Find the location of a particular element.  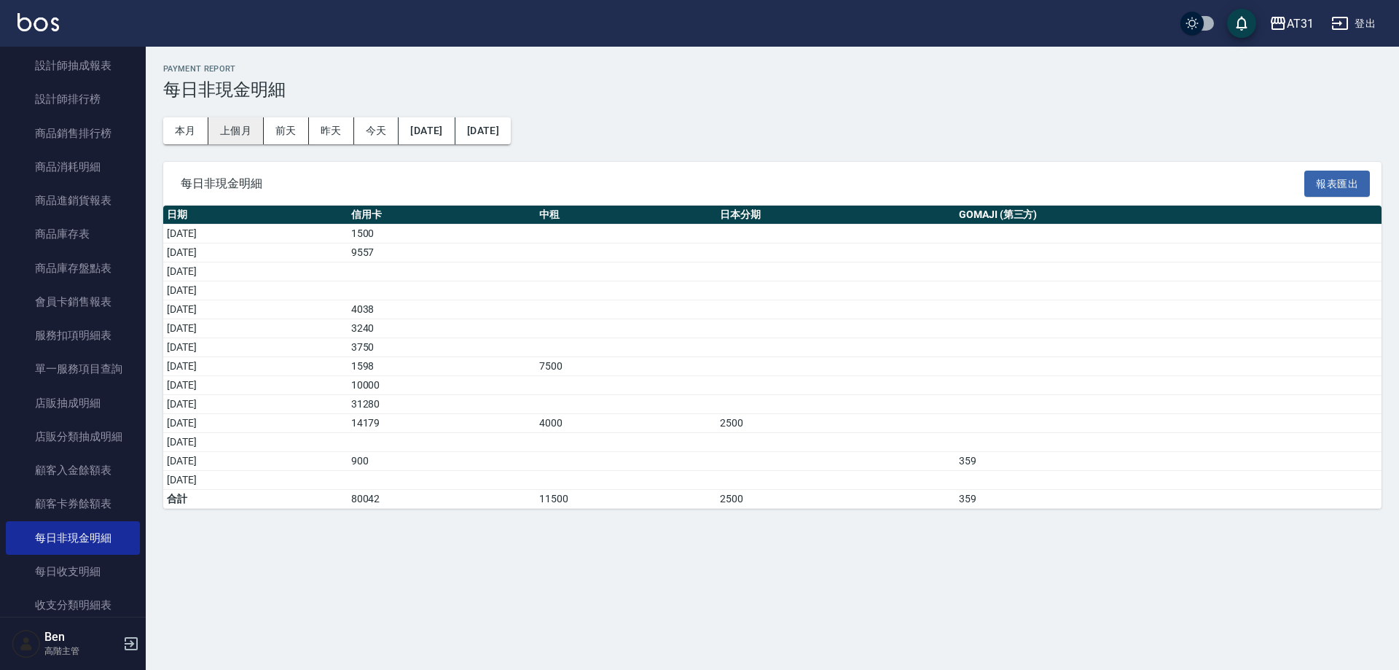

td: 合計 is located at coordinates (255, 499).